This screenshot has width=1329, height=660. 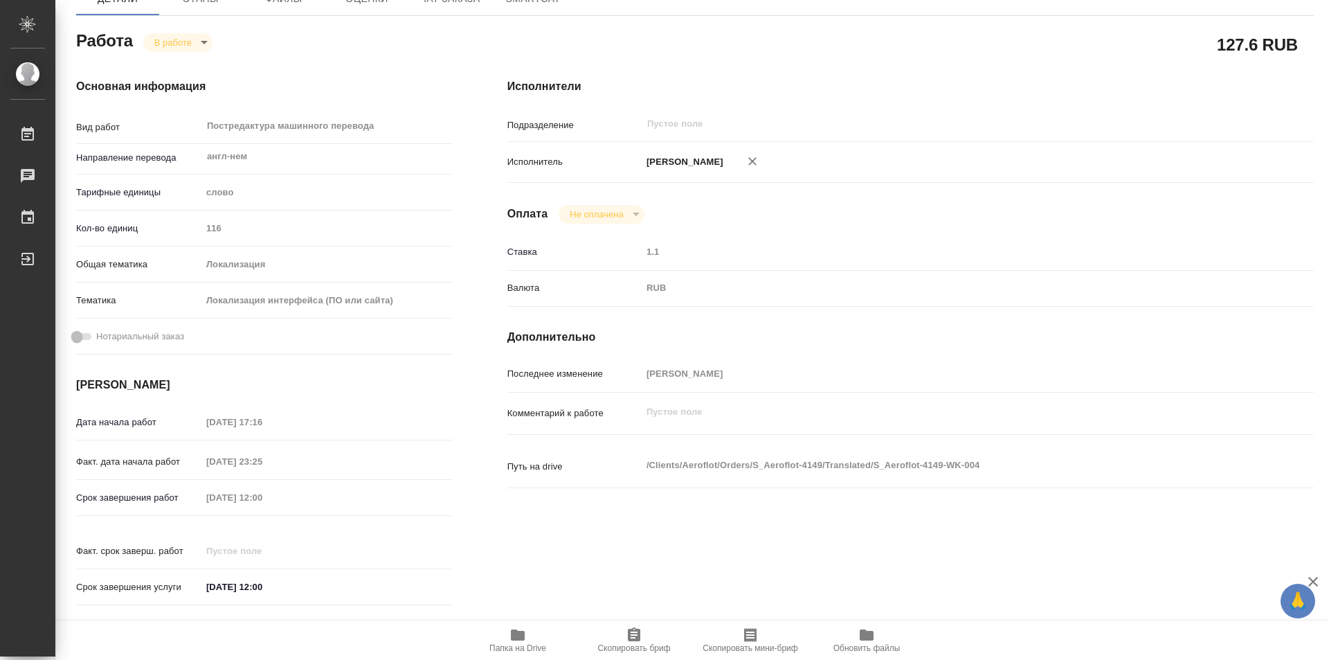 I want to click on p: Факт. дата начала работ, so click(x=138, y=462).